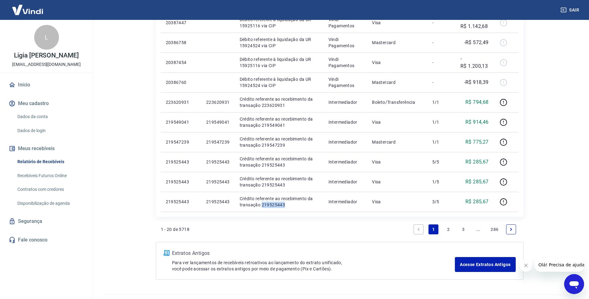 The height and width of the screenshot is (299, 589). I want to click on p: Para ver lançamentos de recebíveis retroativos ao lançamento do extrato unificado, você pode aces..., so click(314, 266).